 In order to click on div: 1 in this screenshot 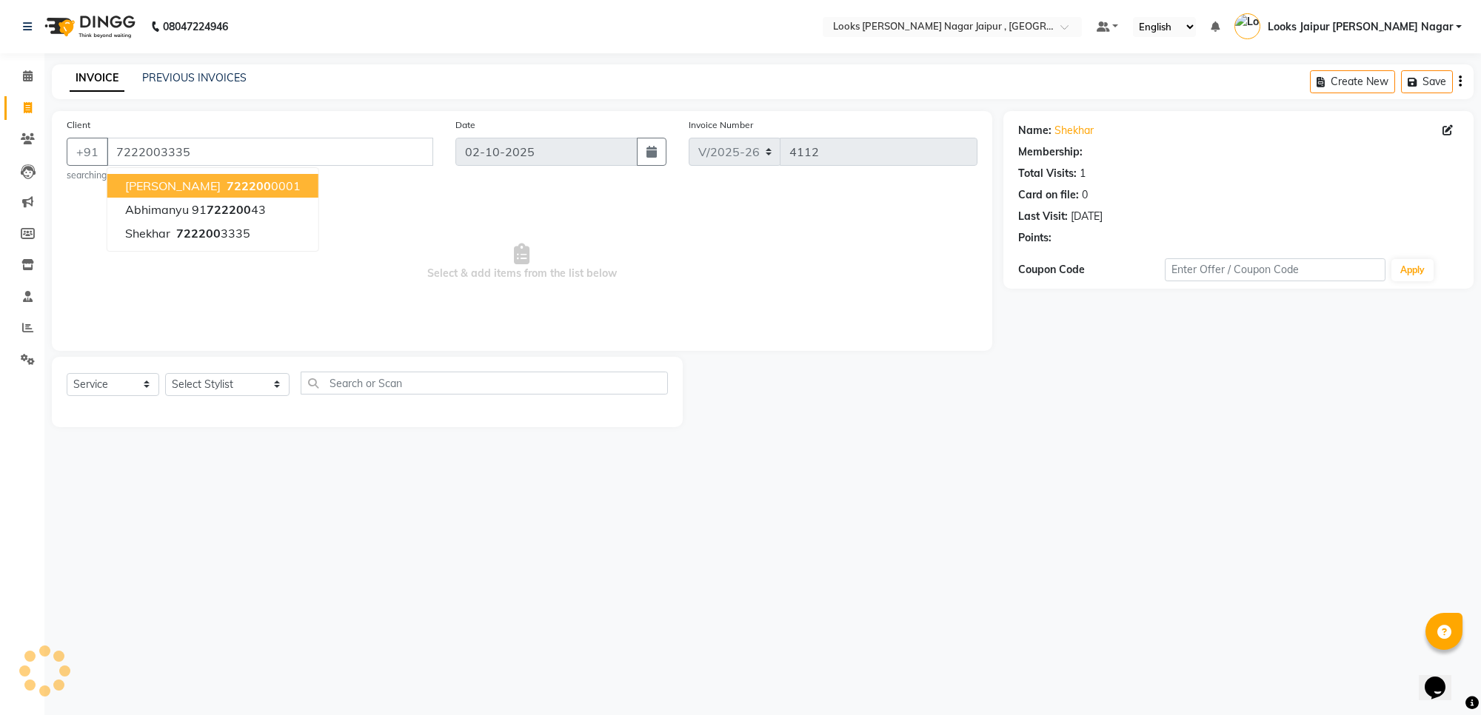, I will do `click(1083, 173)`.